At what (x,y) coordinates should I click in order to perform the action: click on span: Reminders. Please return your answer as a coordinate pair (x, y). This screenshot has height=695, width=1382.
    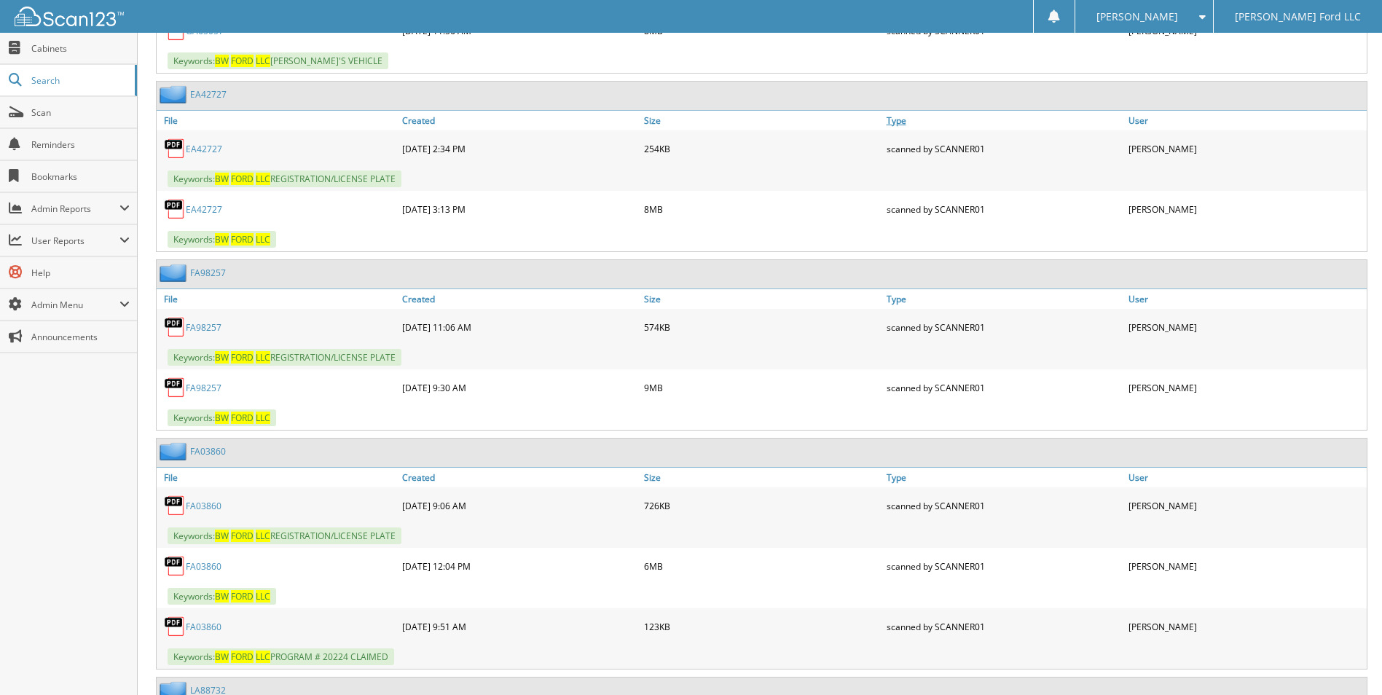
    Looking at the image, I should click on (80, 144).